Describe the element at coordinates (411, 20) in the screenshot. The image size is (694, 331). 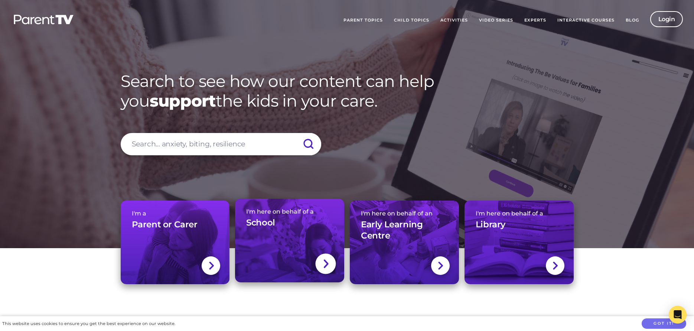
I see `a: Child Topics` at that location.